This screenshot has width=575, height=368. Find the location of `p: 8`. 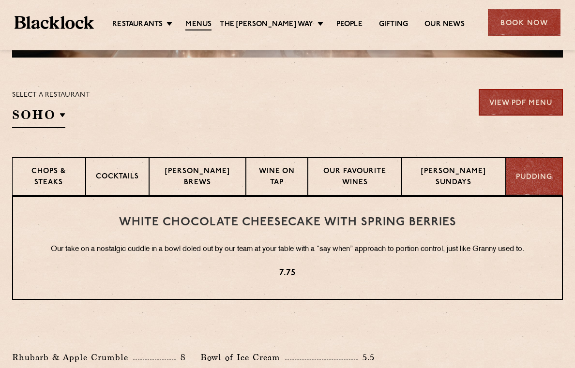

p: 8 is located at coordinates (181, 358).